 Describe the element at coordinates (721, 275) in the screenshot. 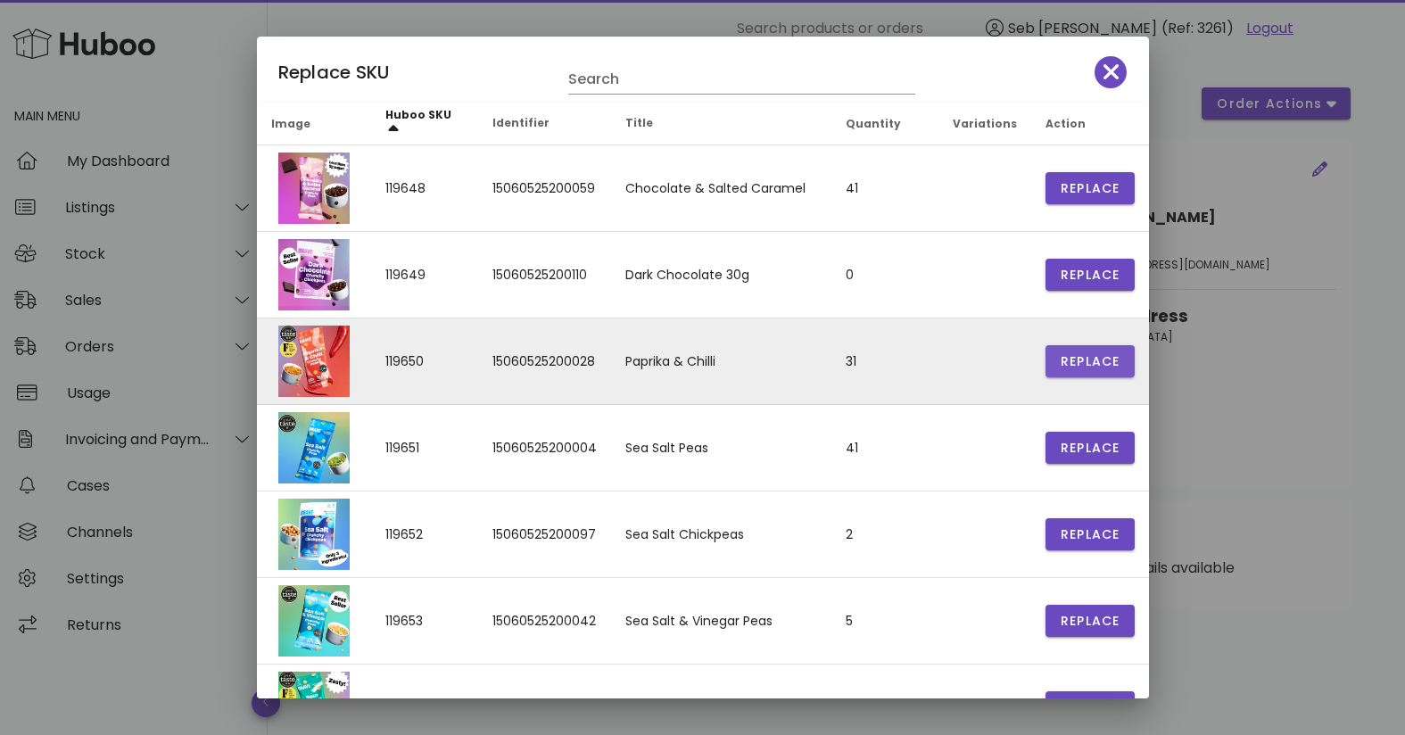

I see `td: Dark Chocolate 30g` at that location.